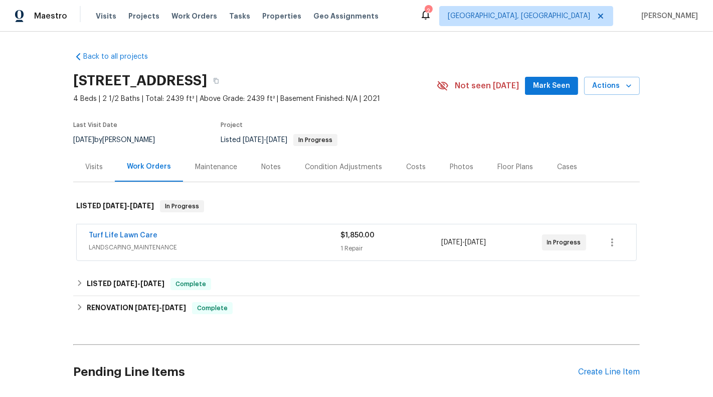 This screenshot has height=397, width=713. Describe the element at coordinates (271, 167) in the screenshot. I see `div: Notes` at that location.